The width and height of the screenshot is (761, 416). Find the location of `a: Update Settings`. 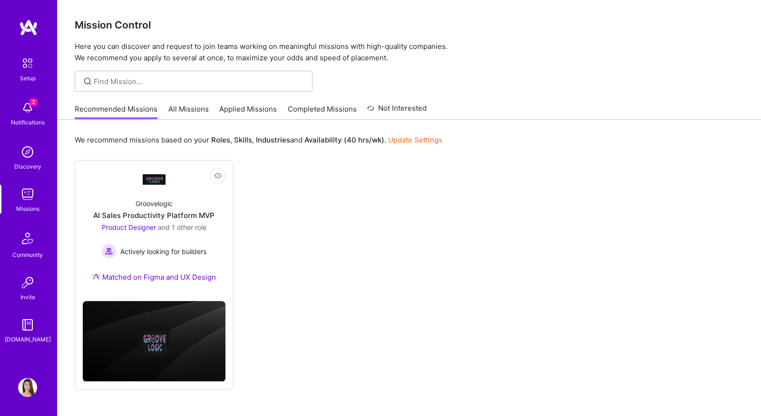

a: Update Settings is located at coordinates (415, 140).